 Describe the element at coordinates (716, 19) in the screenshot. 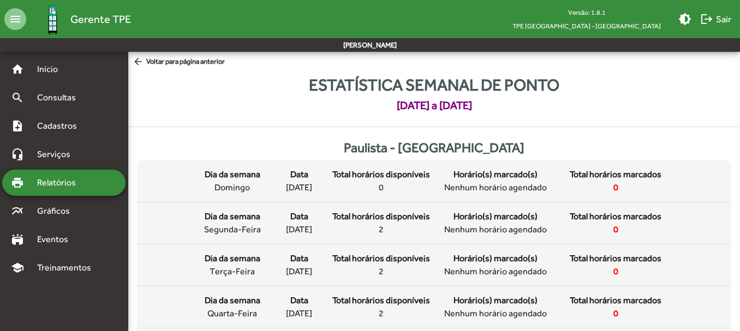

I see `span: Sair` at that location.